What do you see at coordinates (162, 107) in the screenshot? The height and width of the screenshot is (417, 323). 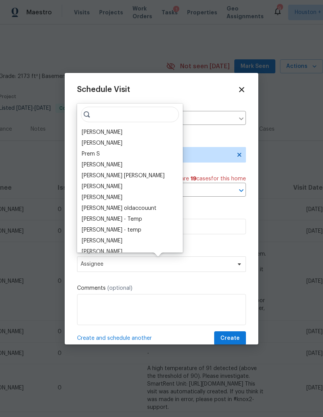 I see `label: Home` at bounding box center [162, 107].